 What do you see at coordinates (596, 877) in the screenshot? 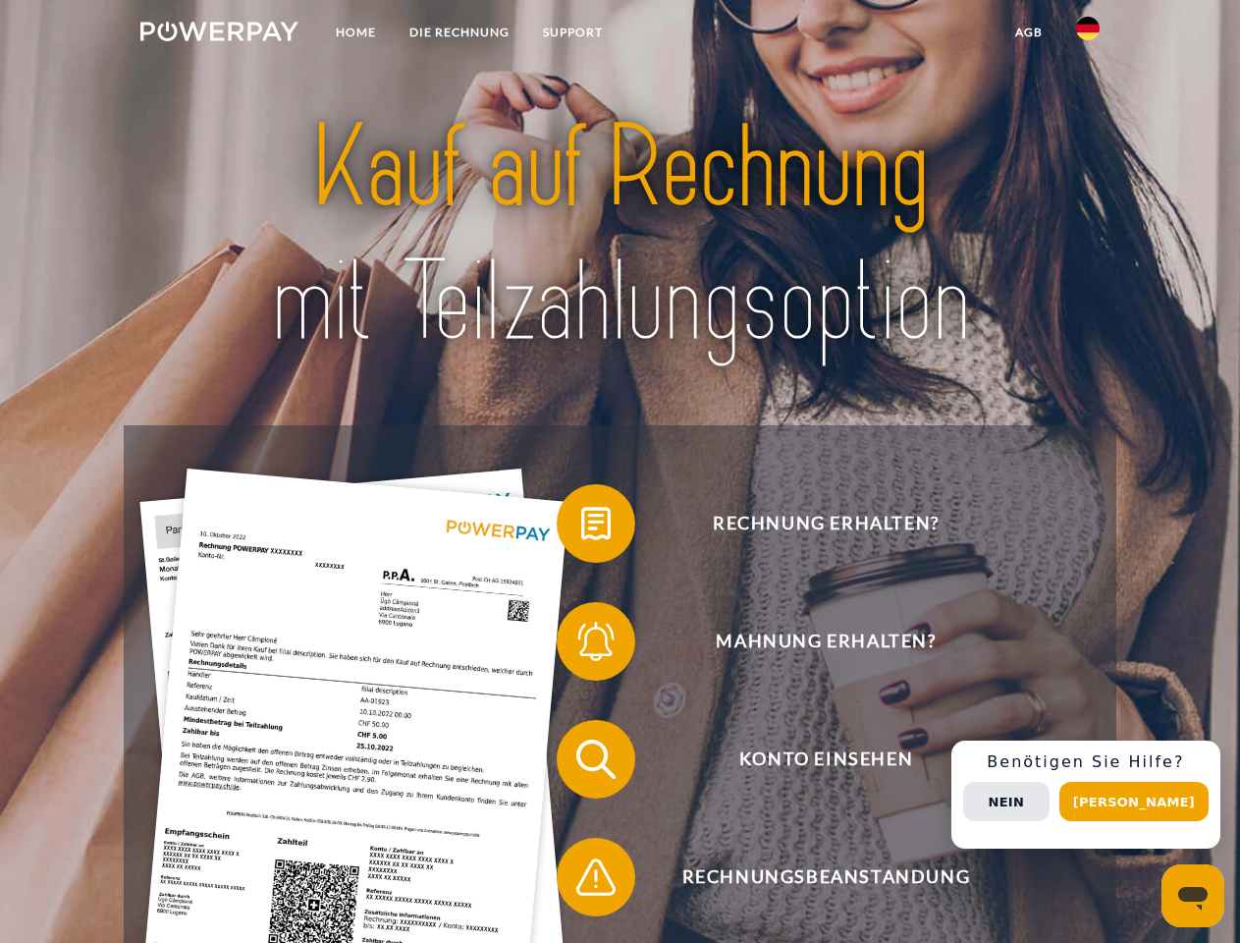
I see `img: qb_warning.svg` at bounding box center [596, 877].